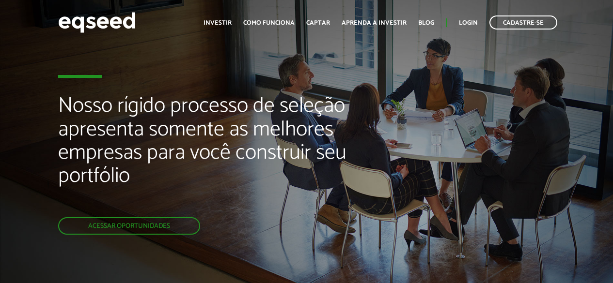  Describe the element at coordinates (129, 226) in the screenshot. I see `a: Acessar oportunidades` at that location.